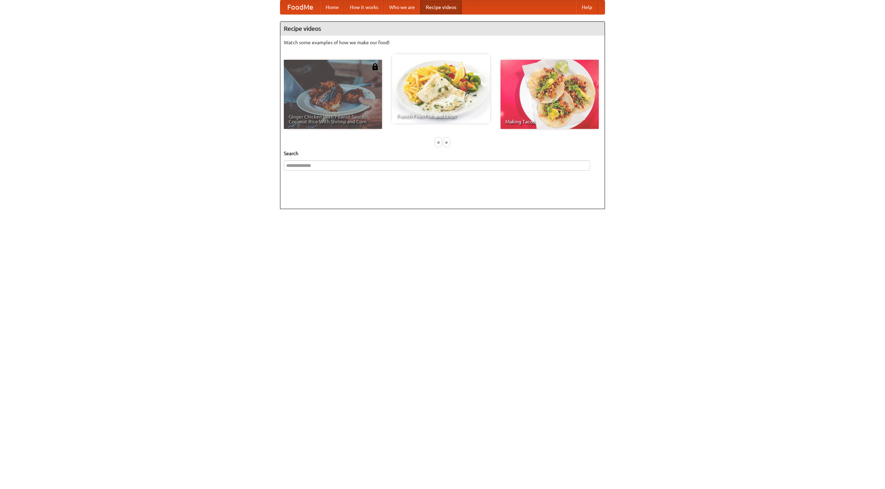 This screenshot has width=885, height=489. Describe the element at coordinates (443, 154) in the screenshot. I see `h5: Search` at that location.